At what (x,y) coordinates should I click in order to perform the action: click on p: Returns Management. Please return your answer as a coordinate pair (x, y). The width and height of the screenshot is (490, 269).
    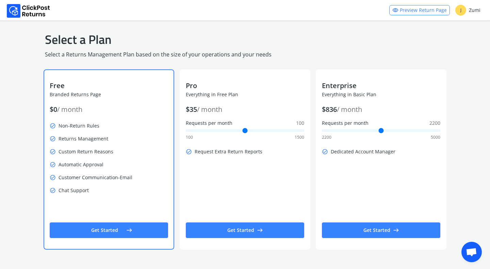
    Looking at the image, I should click on (109, 139).